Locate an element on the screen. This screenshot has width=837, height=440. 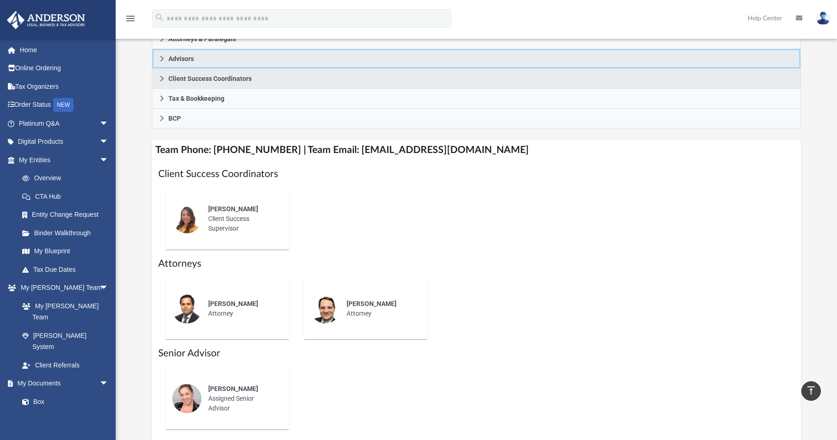
a: Digital Productsarrow_drop_down is located at coordinates (64, 142).